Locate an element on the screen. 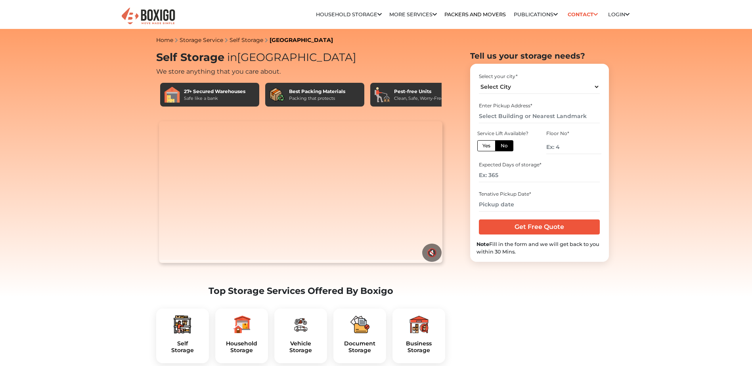 The width and height of the screenshot is (752, 366). img: Boxigo is located at coordinates (148, 16).